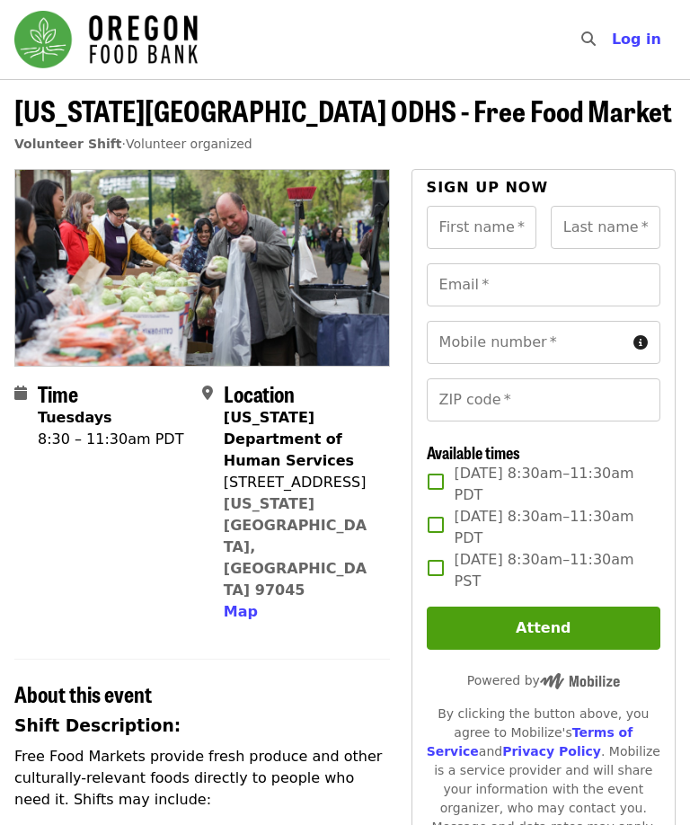 The image size is (690, 825). What do you see at coordinates (202, 778) in the screenshot?
I see `p: Free Food Markets provide fresh produce and other culturally-relevant foods directly to people wh...` at bounding box center [202, 778].